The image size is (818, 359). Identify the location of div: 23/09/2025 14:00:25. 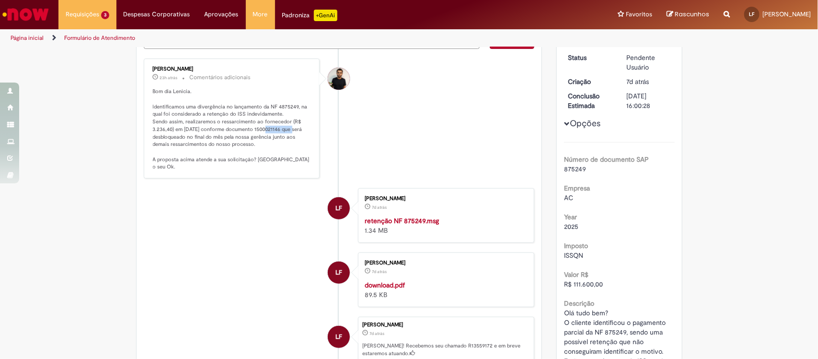
(649, 81).